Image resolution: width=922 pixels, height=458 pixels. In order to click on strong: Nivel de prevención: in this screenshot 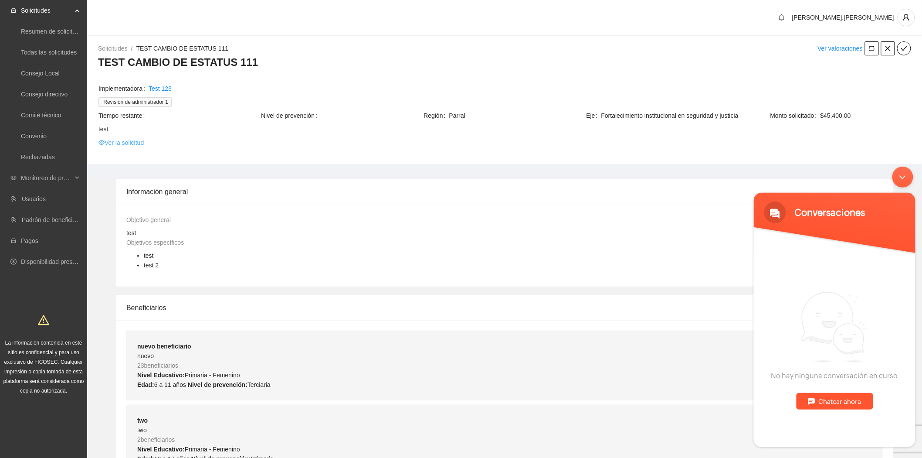, I will do `click(218, 384)`.